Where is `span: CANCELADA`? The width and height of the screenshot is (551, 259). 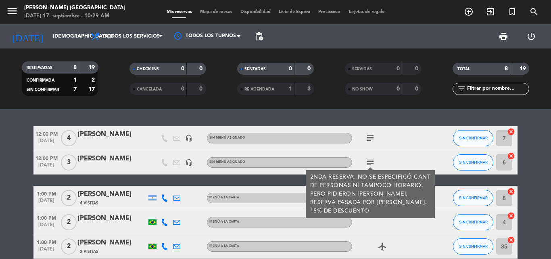
span: CANCELADA is located at coordinates (149, 89).